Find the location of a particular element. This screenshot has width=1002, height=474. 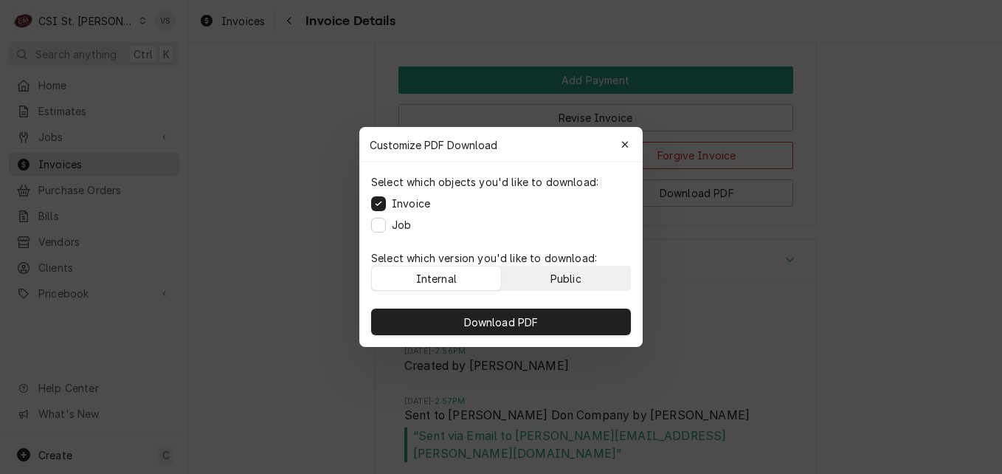

p: Select which version you'd like to download: is located at coordinates (501, 258).